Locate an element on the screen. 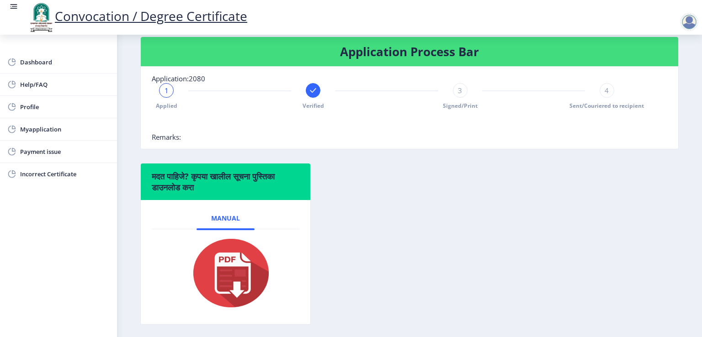 This screenshot has width=702, height=337. span: 4 is located at coordinates (606, 90).